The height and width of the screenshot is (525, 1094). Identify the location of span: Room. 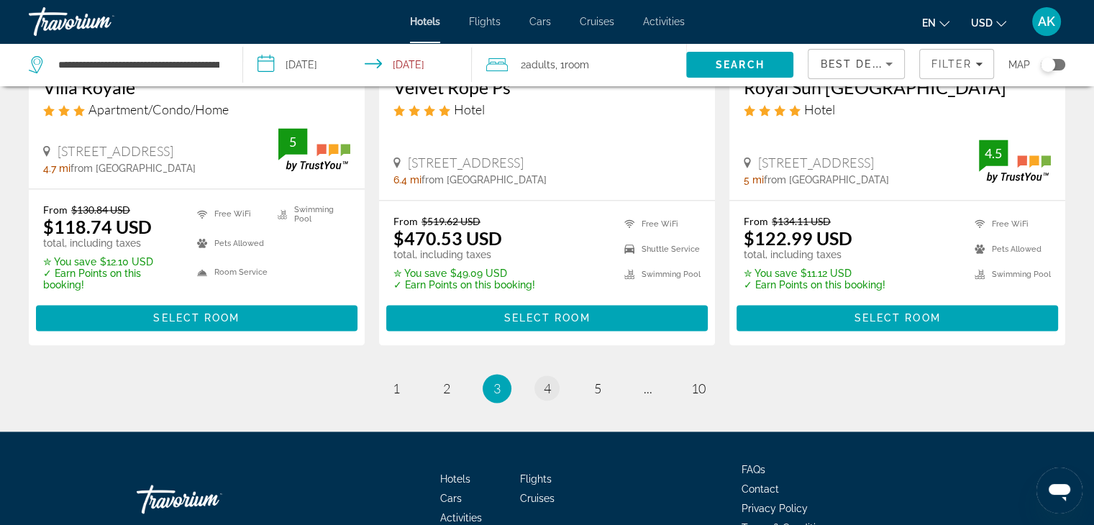
(577, 65).